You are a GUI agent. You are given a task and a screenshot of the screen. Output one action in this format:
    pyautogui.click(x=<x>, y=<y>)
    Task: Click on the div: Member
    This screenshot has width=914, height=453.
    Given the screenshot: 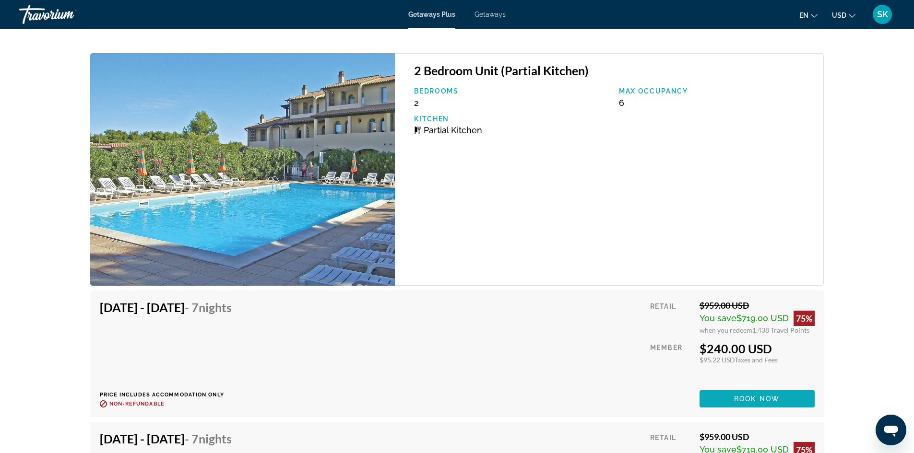 What is the action you would take?
    pyautogui.click(x=671, y=362)
    